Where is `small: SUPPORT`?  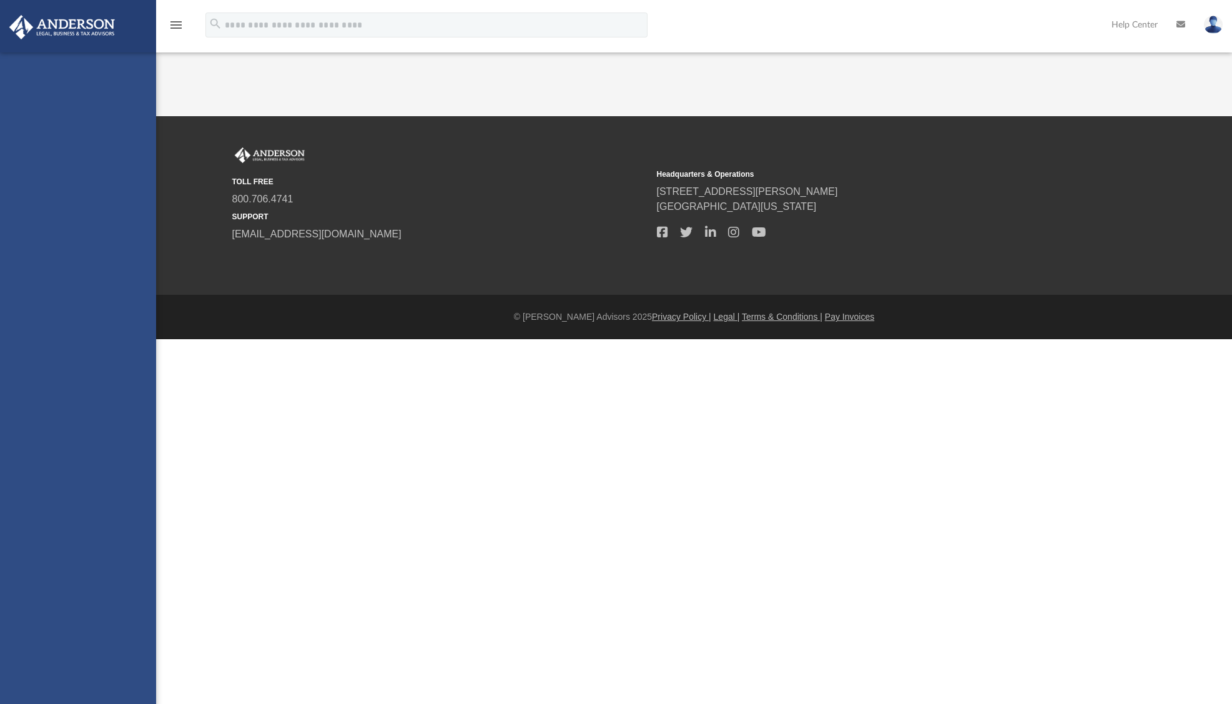 small: SUPPORT is located at coordinates (440, 217).